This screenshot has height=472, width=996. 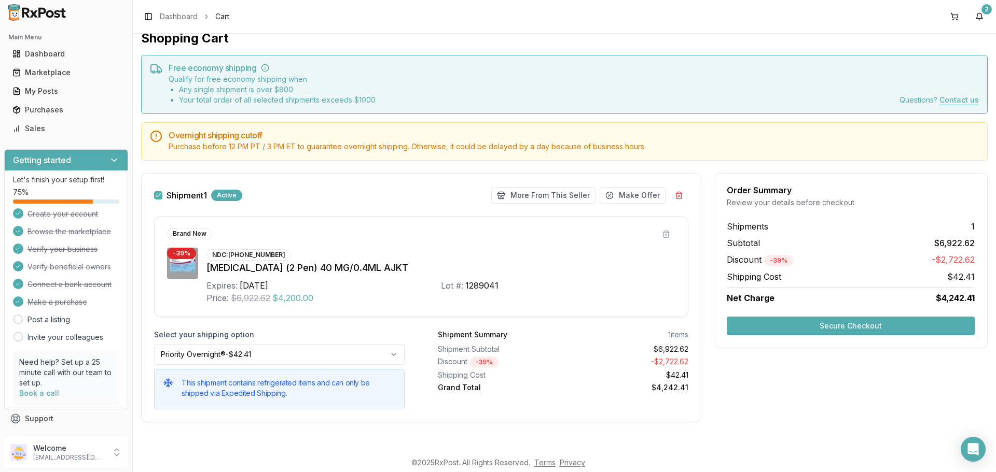 What do you see at coordinates (66, 54) in the screenshot?
I see `div: Dashboard` at bounding box center [66, 54].